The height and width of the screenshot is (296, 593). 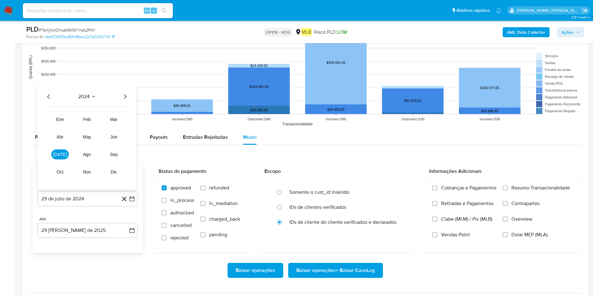 What do you see at coordinates (499, 10) in the screenshot?
I see `a: Notificações` at bounding box center [499, 10].